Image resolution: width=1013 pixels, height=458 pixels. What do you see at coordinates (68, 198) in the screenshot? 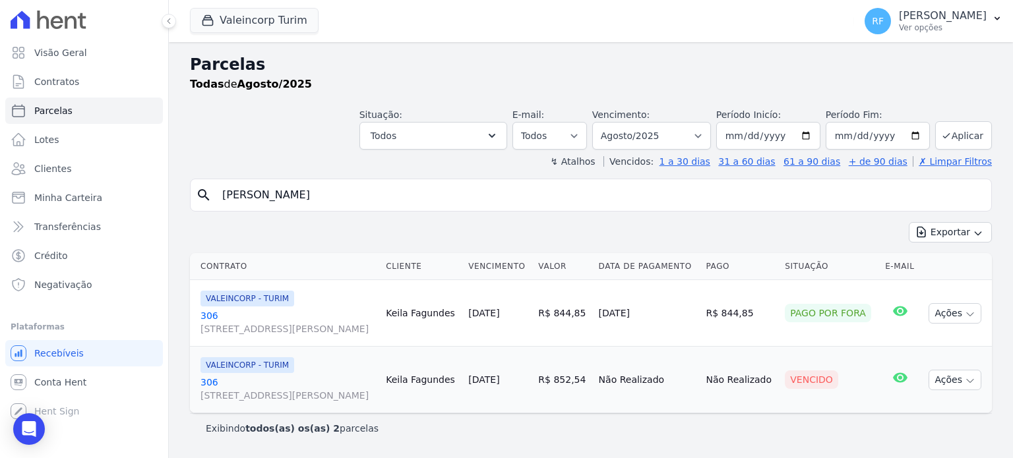
I see `span: Minha Carteira` at bounding box center [68, 198].